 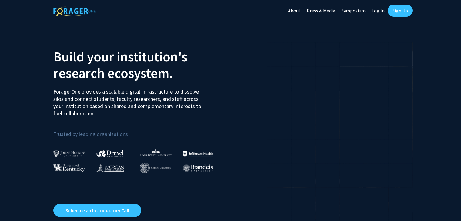 What do you see at coordinates (140, 65) in the screenshot?
I see `h2: Build your institution's research ecosystem.` at bounding box center [140, 65].